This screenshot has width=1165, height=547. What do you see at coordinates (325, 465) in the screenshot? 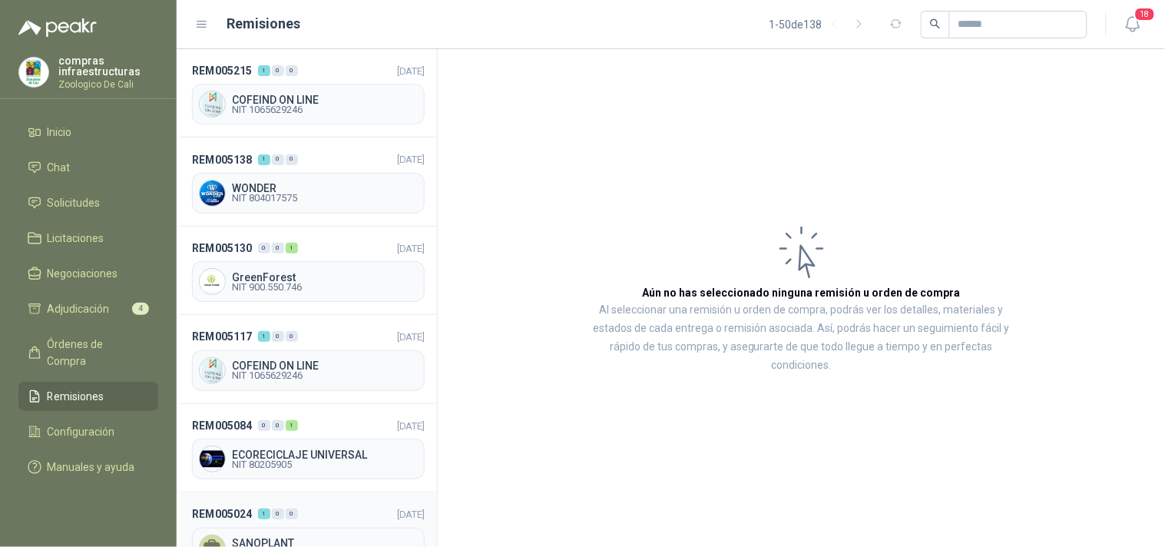
I see `span: NIT 80205905` at bounding box center [325, 465].